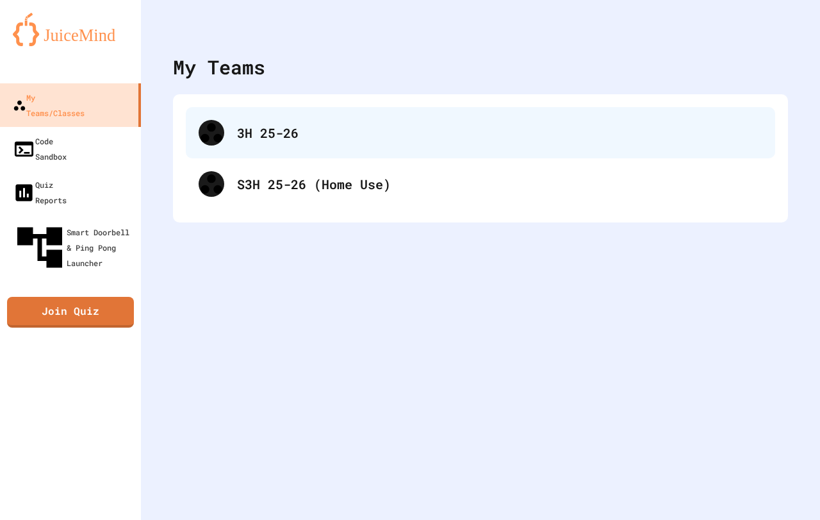 Image resolution: width=820 pixels, height=520 pixels. I want to click on div: My Teams, so click(219, 67).